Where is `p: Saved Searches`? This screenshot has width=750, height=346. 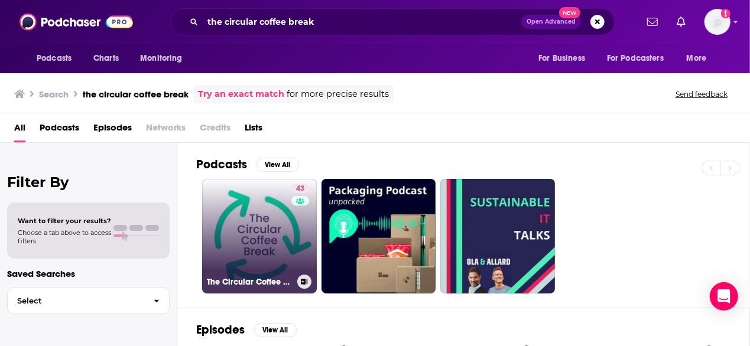 p: Saved Searches is located at coordinates (88, 273).